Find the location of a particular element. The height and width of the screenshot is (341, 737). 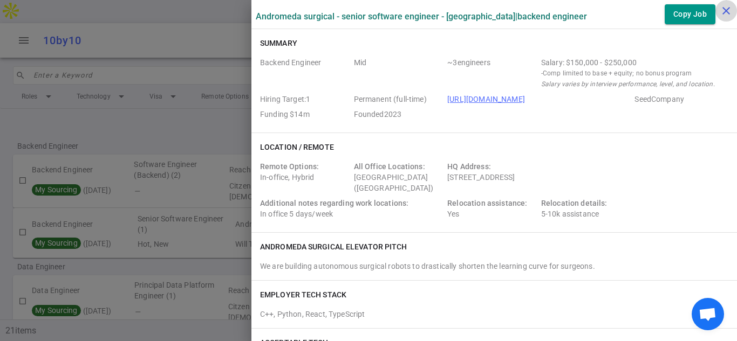

h6: EMPLOYER TECH STACK is located at coordinates (303, 295).